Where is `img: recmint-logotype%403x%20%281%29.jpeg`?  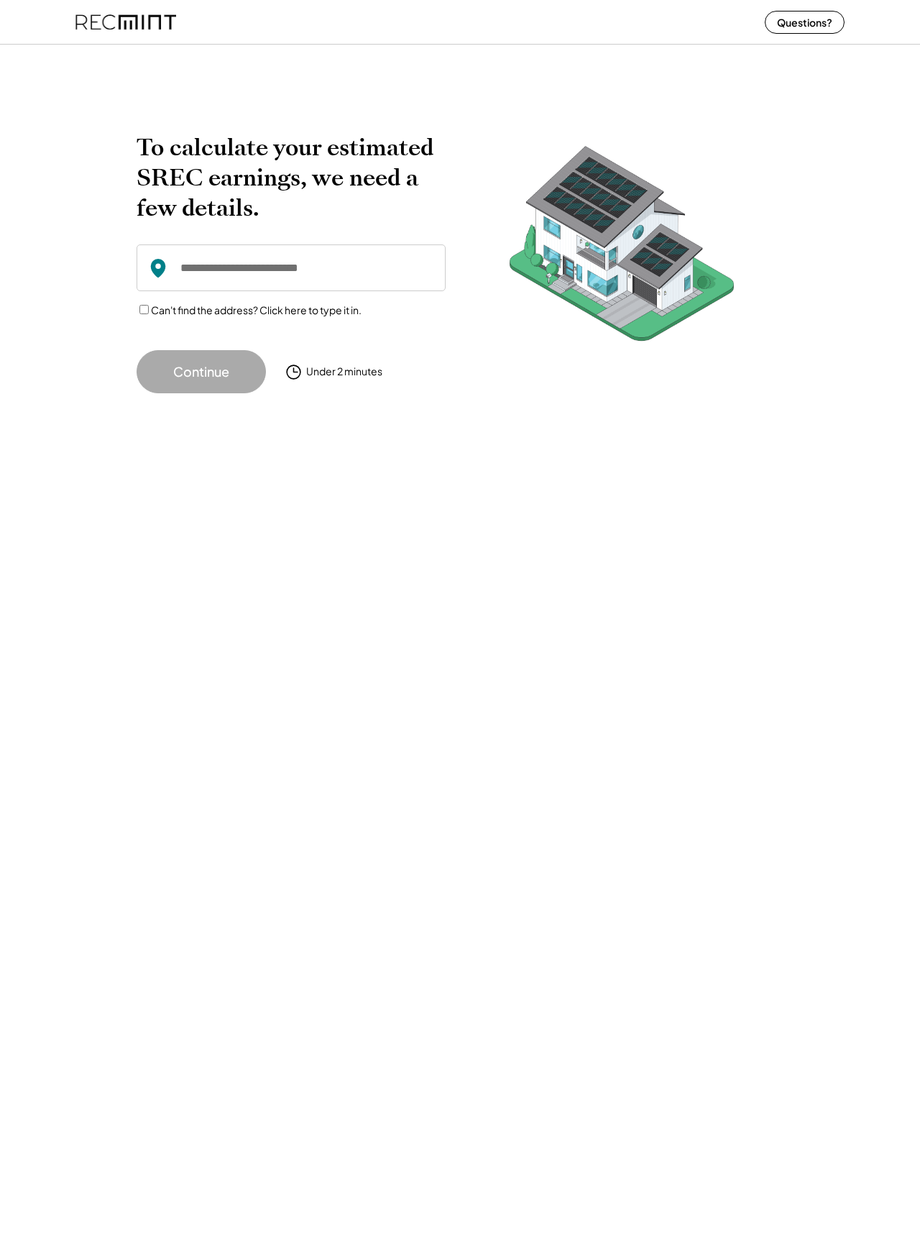
img: recmint-logotype%403x%20%281%29.jpeg is located at coordinates (126, 22).